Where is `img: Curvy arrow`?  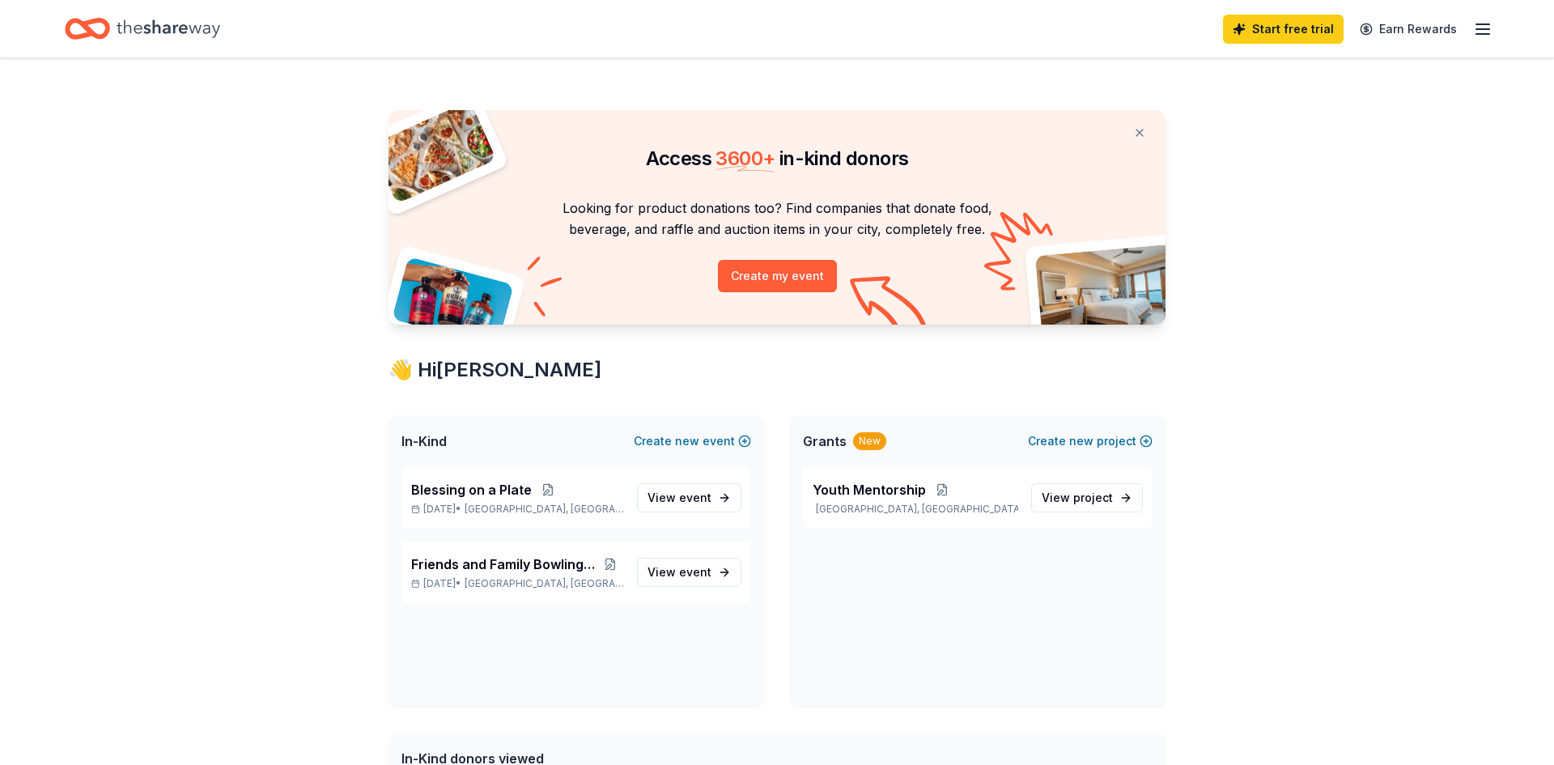
img: Curvy arrow is located at coordinates (890, 306).